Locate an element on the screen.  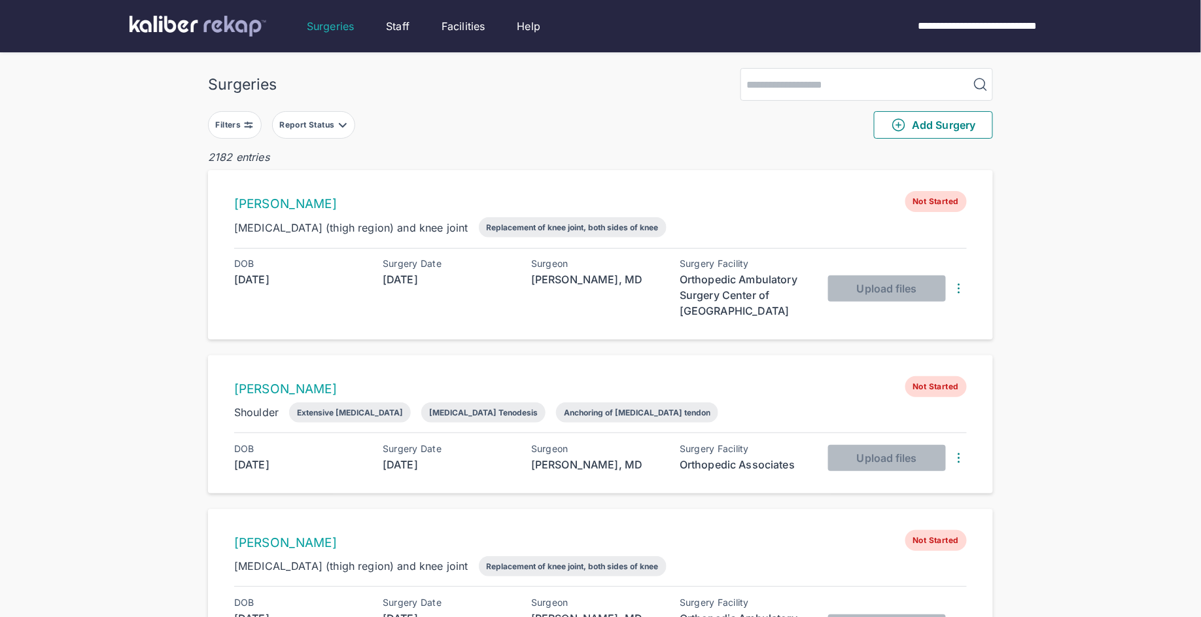
div: Help is located at coordinates (529, 26).